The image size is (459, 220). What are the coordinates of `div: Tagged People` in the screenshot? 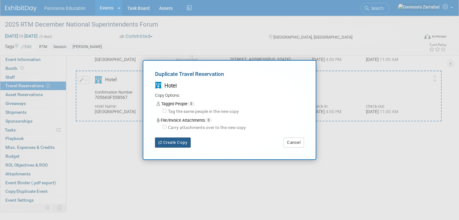 It's located at (230, 104).